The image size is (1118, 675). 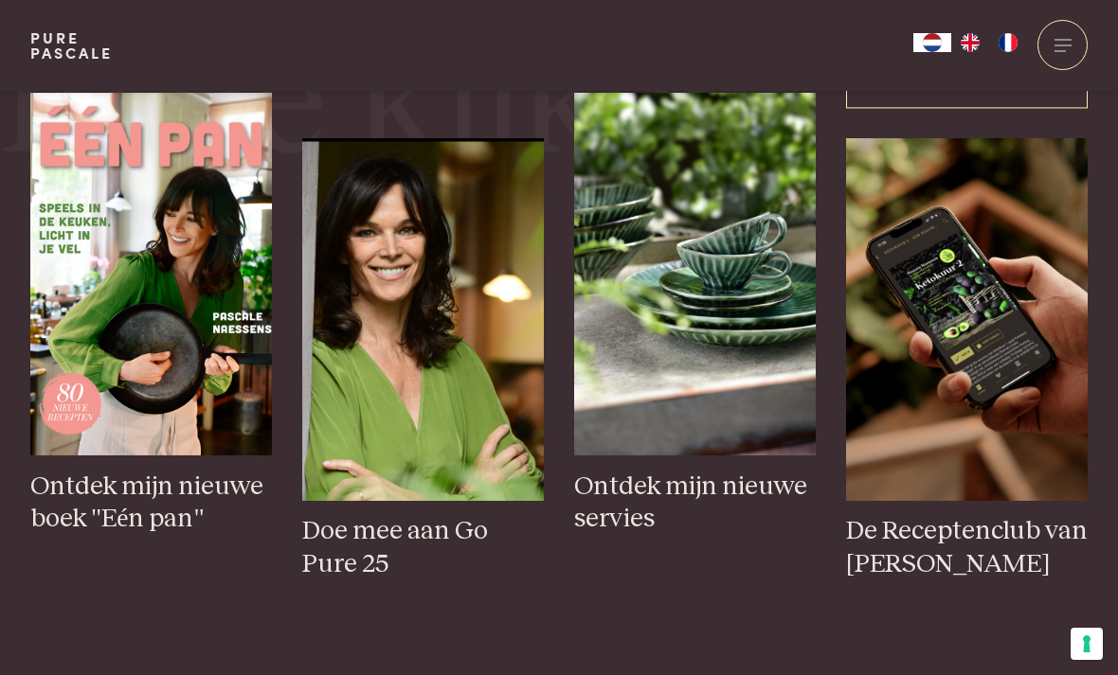 I want to click on ul: Language list, so click(x=989, y=43).